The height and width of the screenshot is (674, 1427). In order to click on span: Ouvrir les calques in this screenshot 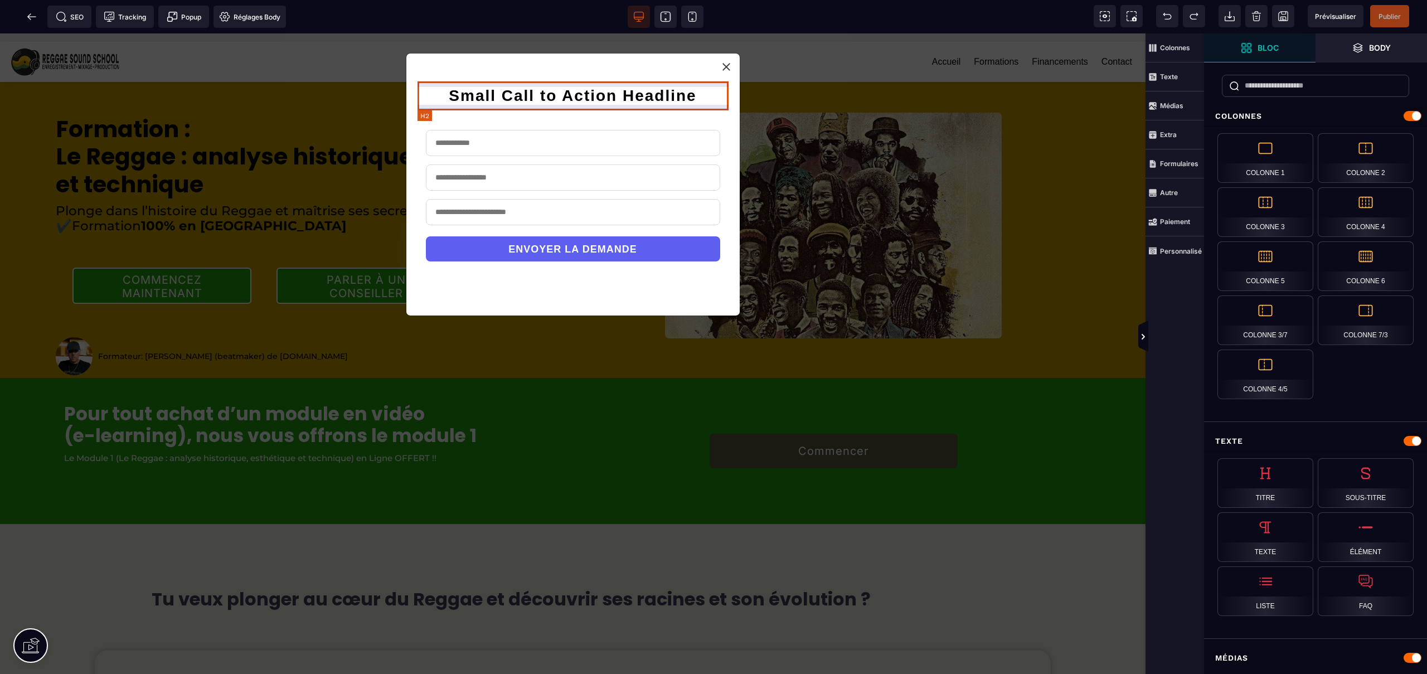, I will do `click(1371, 48)`.